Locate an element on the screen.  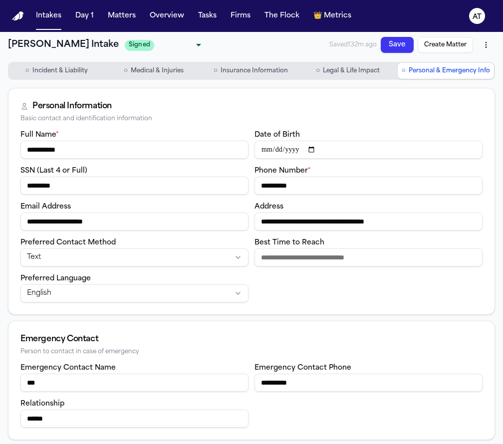
button: Go to Personal & Emergency Info is located at coordinates (445, 71).